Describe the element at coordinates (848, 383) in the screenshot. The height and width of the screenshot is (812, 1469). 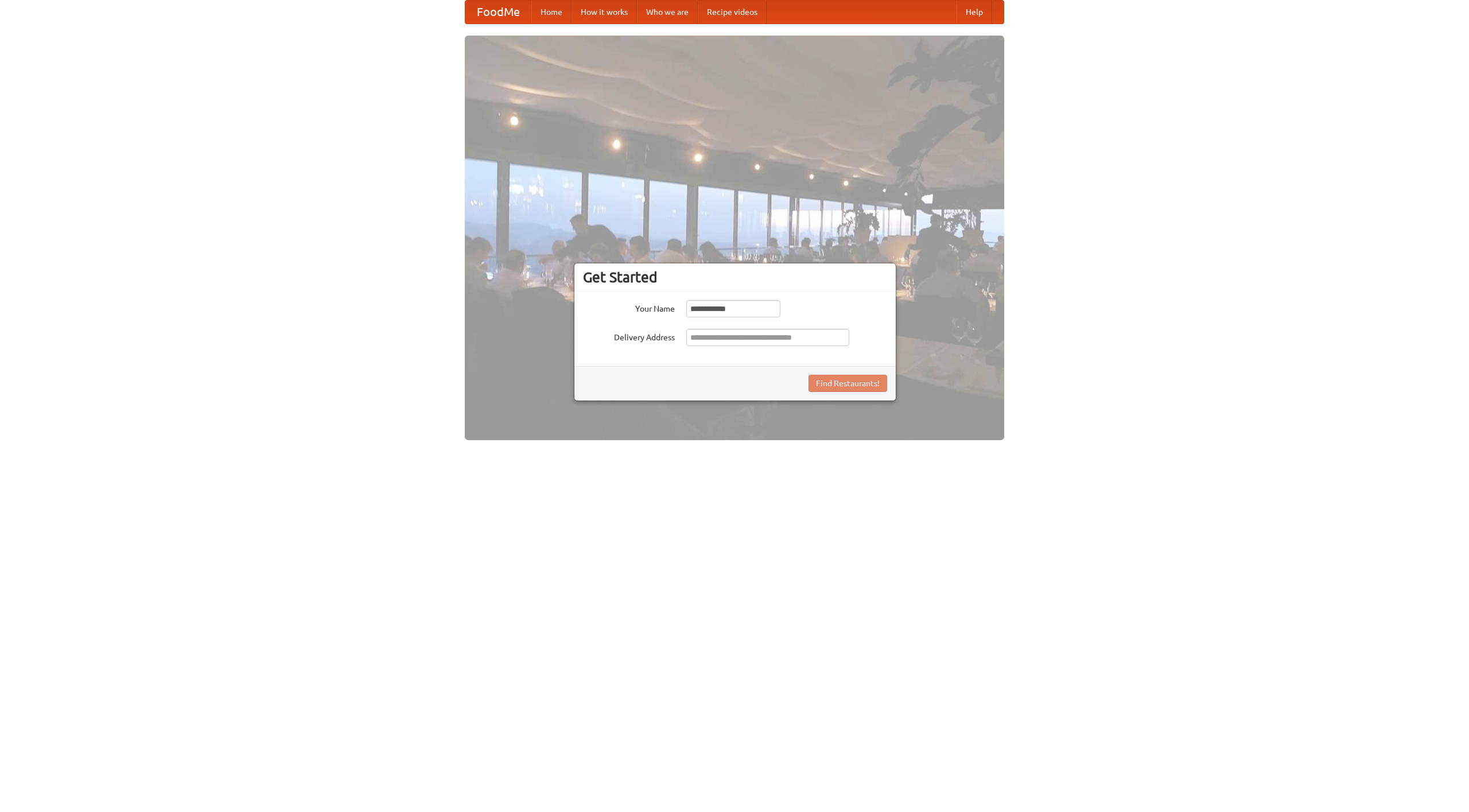
I see `button: Find Restaurants!` at that location.